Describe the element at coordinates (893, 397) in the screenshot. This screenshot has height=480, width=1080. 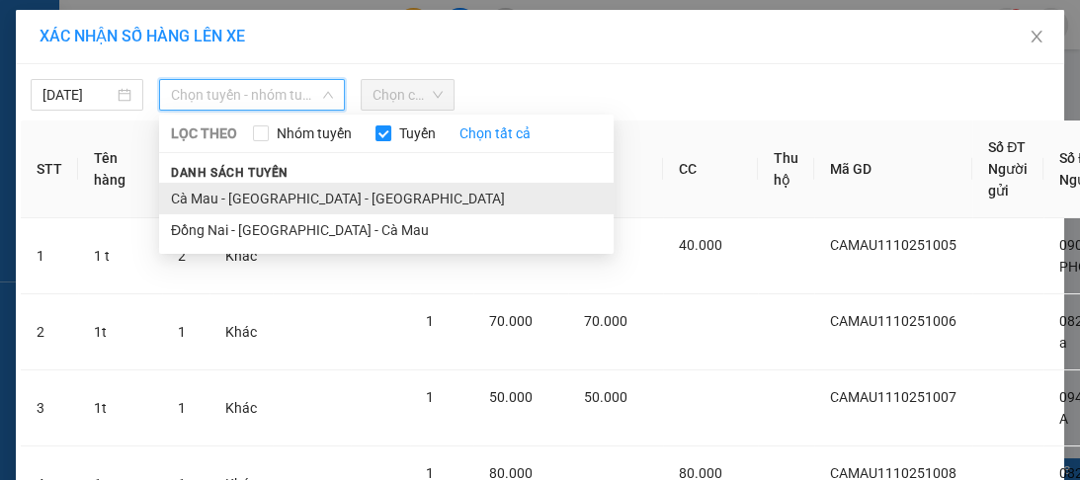
I see `span: CAMAU1110251007` at that location.